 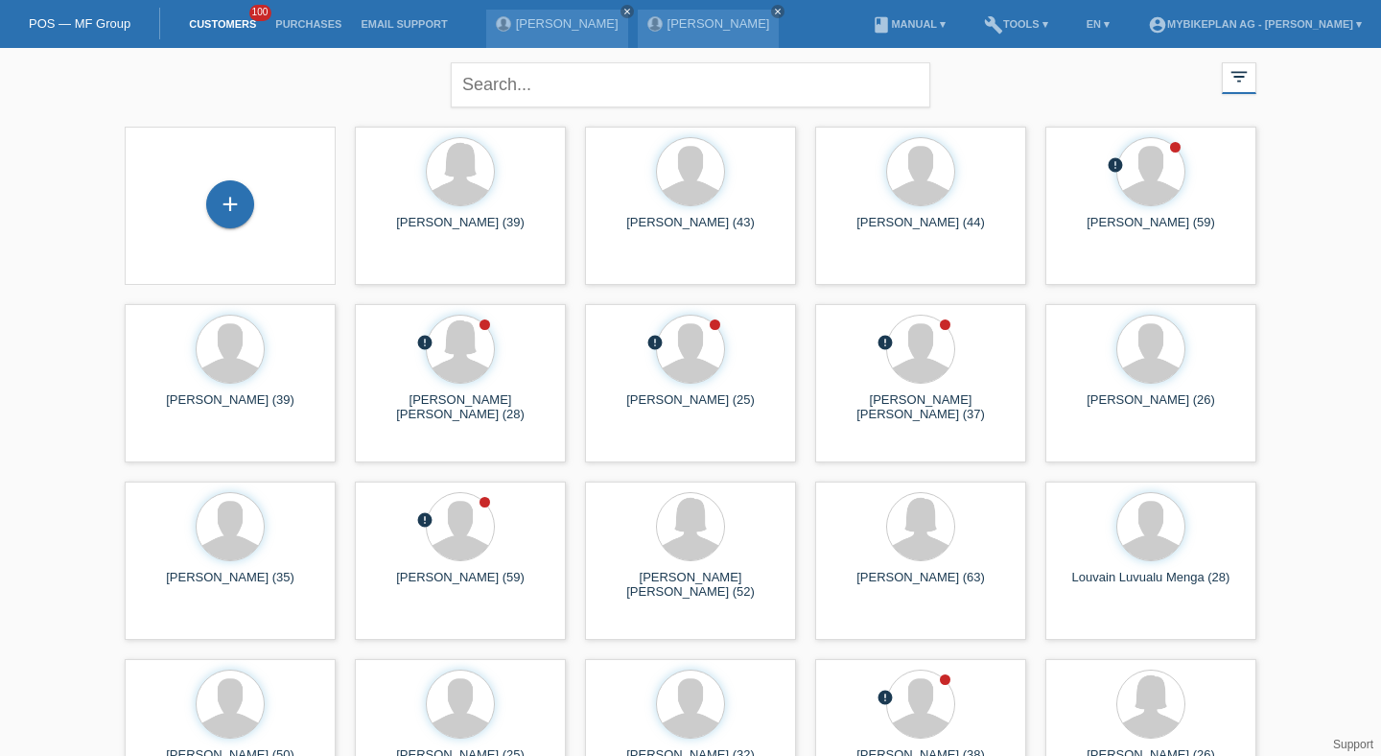 I want to click on a: Email Support, so click(x=404, y=24).